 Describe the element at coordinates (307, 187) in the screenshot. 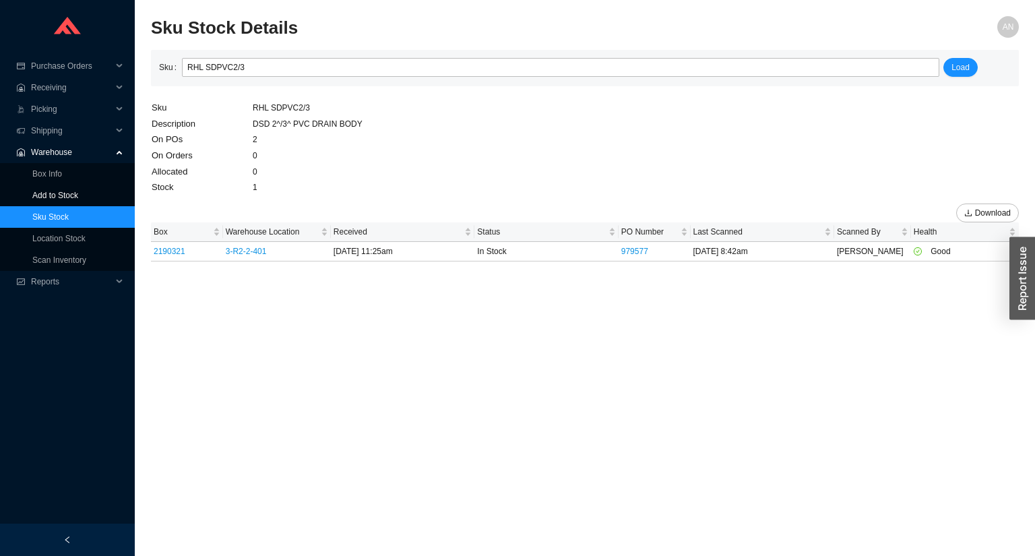

I see `td: 1` at that location.